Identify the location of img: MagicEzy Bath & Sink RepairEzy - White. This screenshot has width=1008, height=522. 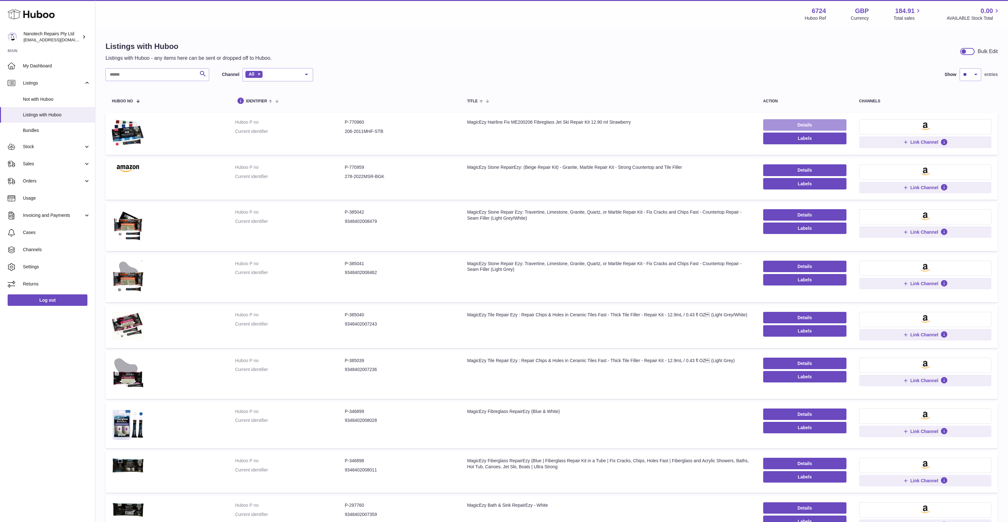
(128, 510).